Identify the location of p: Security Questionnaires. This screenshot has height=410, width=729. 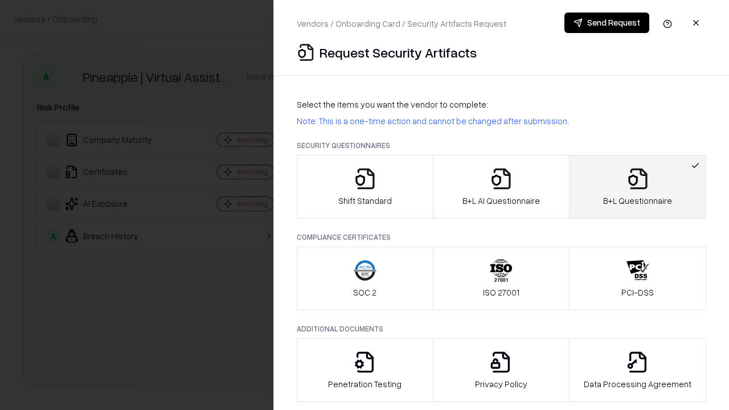
(501, 145).